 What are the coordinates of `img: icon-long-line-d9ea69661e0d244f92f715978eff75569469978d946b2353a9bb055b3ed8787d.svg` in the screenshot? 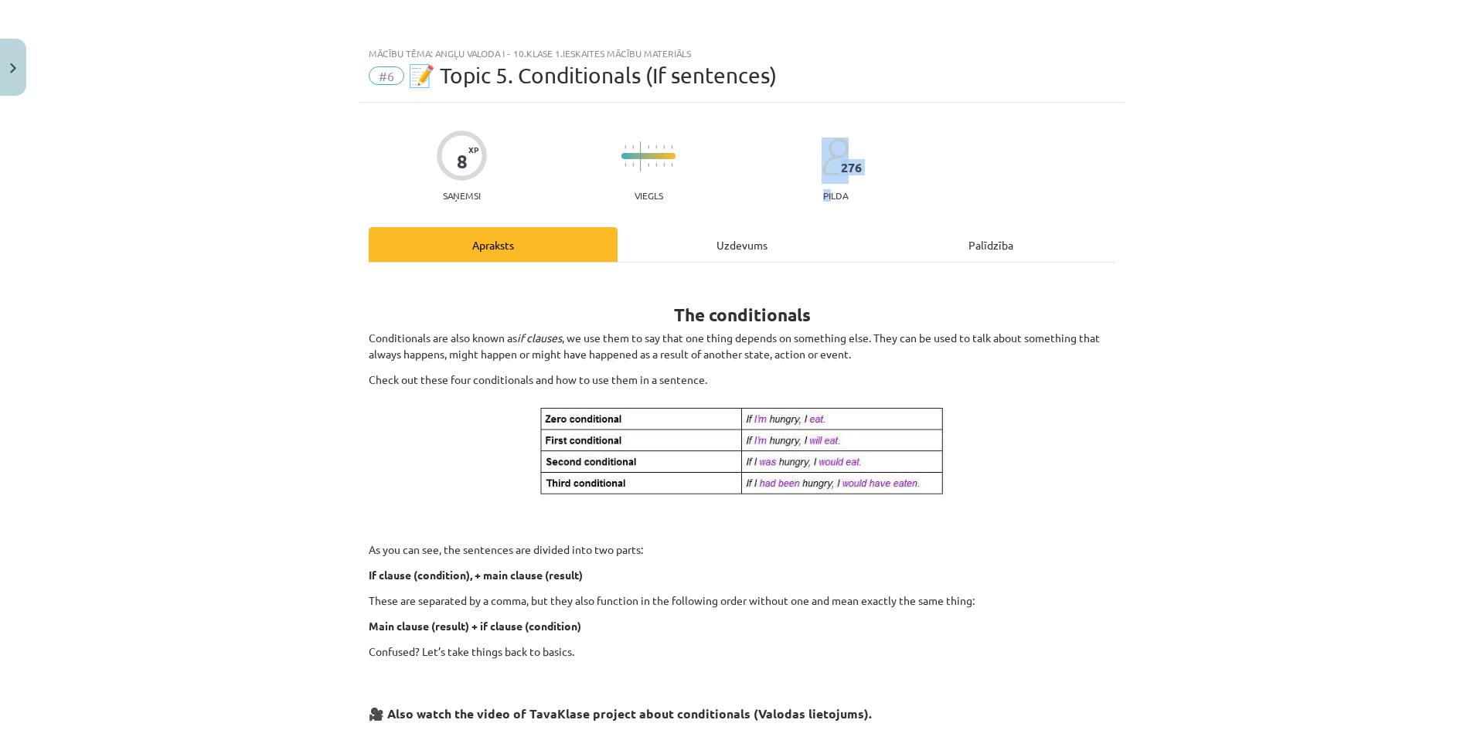 It's located at (641, 156).